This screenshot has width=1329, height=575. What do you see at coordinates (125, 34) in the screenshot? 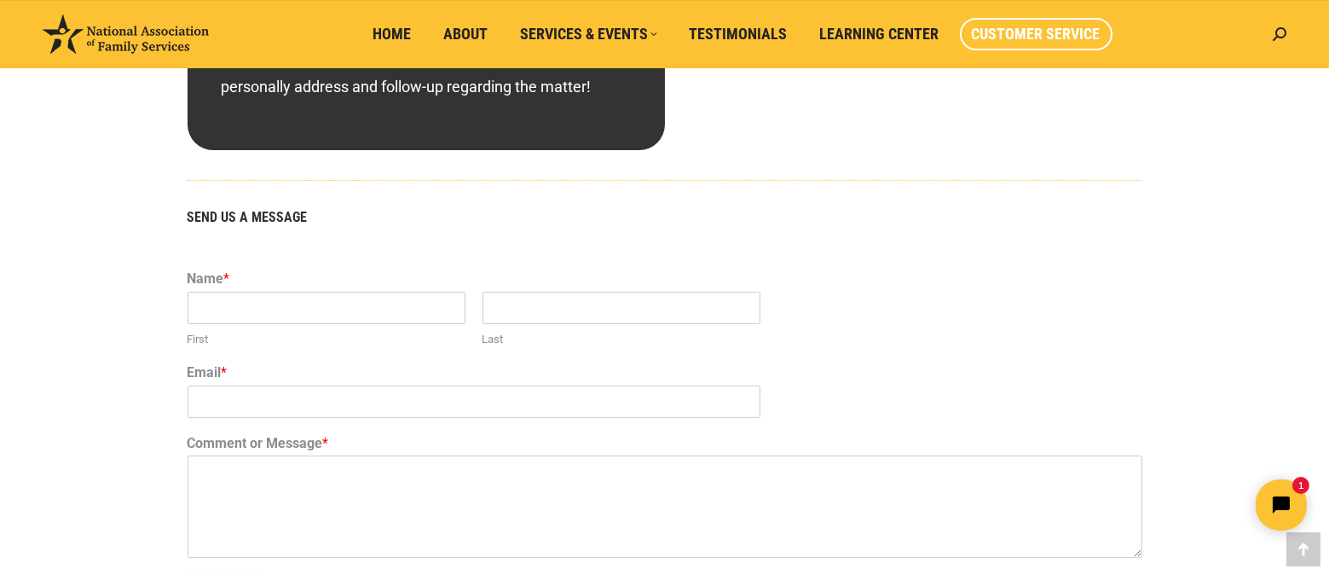
I see `img: National Association of Family Services` at bounding box center [125, 34].